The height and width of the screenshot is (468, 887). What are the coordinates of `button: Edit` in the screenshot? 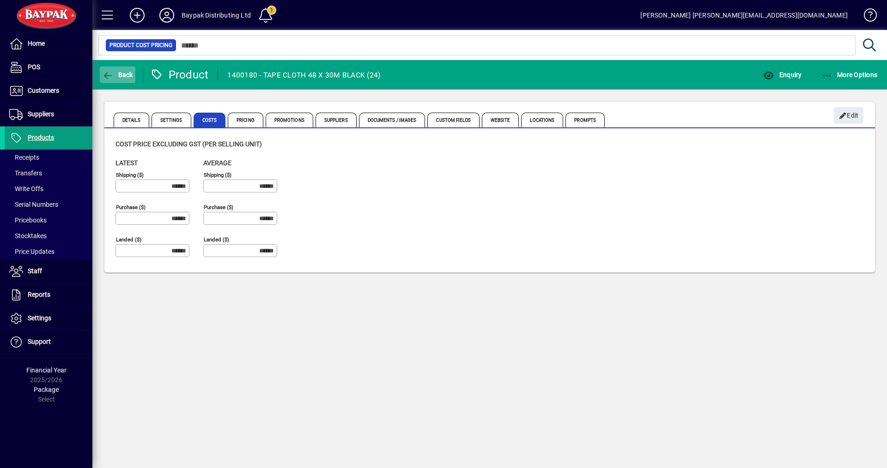 It's located at (849, 115).